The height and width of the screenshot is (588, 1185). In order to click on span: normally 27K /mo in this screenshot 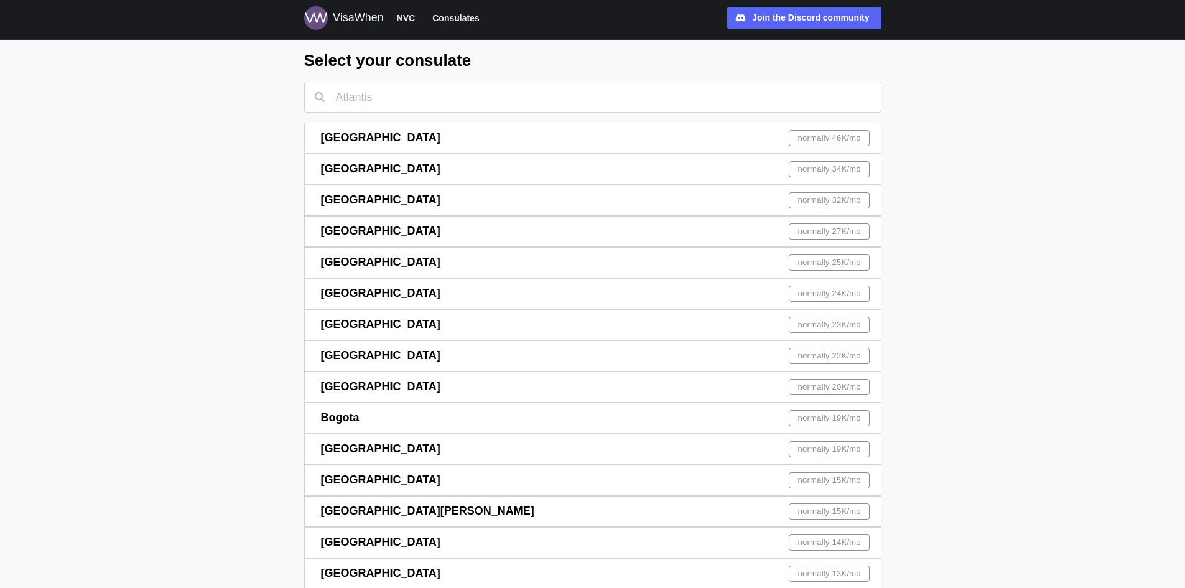, I will do `click(829, 231)`.